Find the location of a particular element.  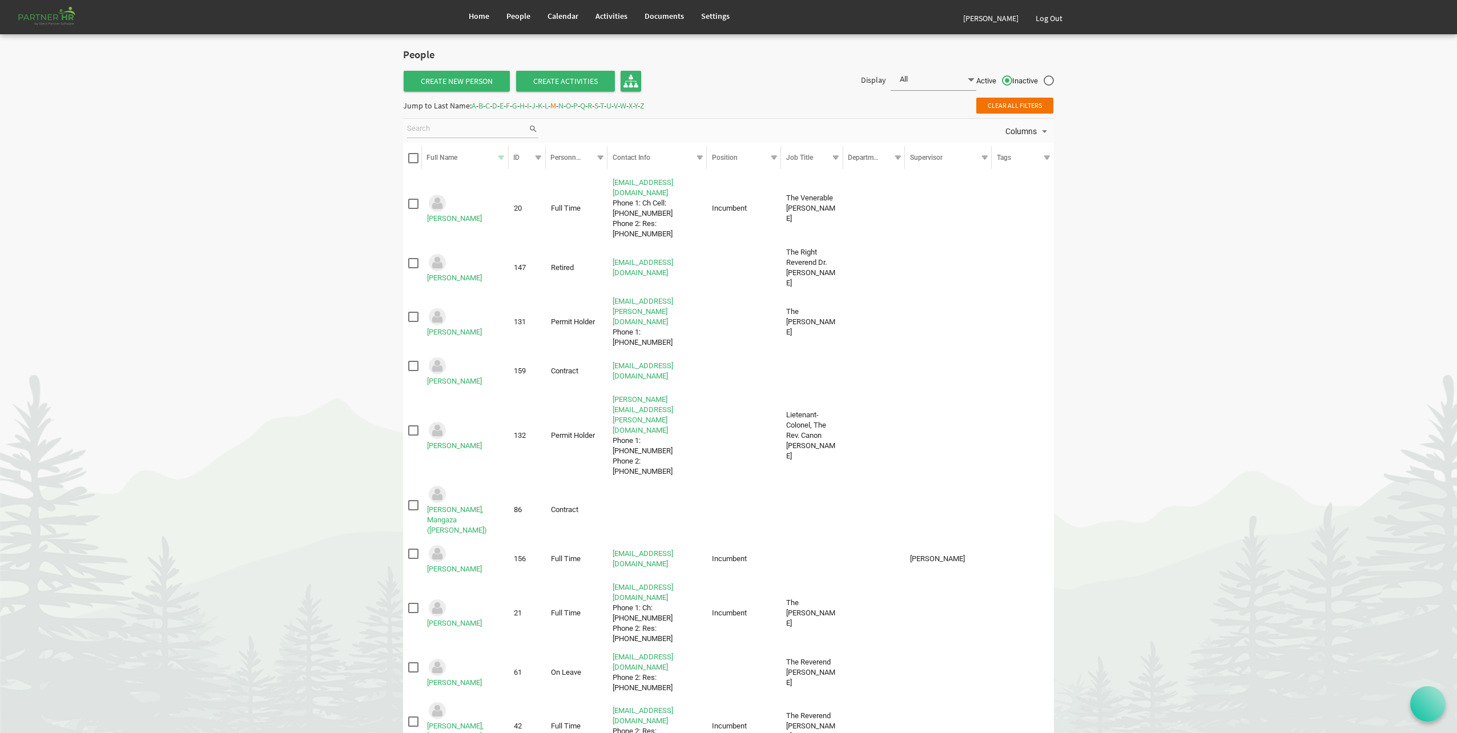

td: Contract column header Personnel Type is located at coordinates (577, 371).